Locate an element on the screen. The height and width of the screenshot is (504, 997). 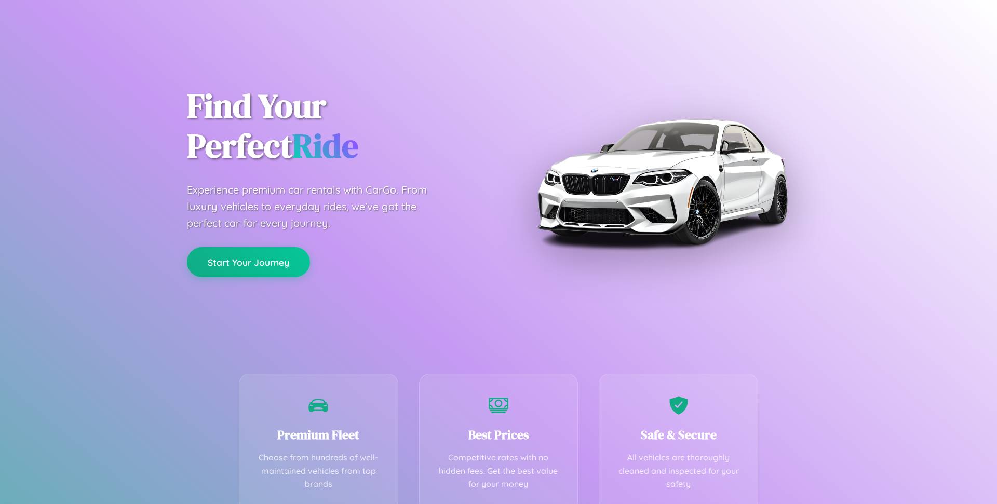
img: Premium BMW car rental vehicle is located at coordinates (662, 182).